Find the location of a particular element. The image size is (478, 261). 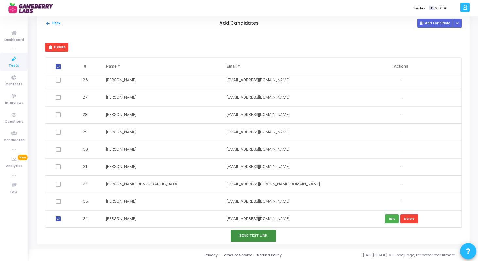

span: 30 is located at coordinates (85, 149).